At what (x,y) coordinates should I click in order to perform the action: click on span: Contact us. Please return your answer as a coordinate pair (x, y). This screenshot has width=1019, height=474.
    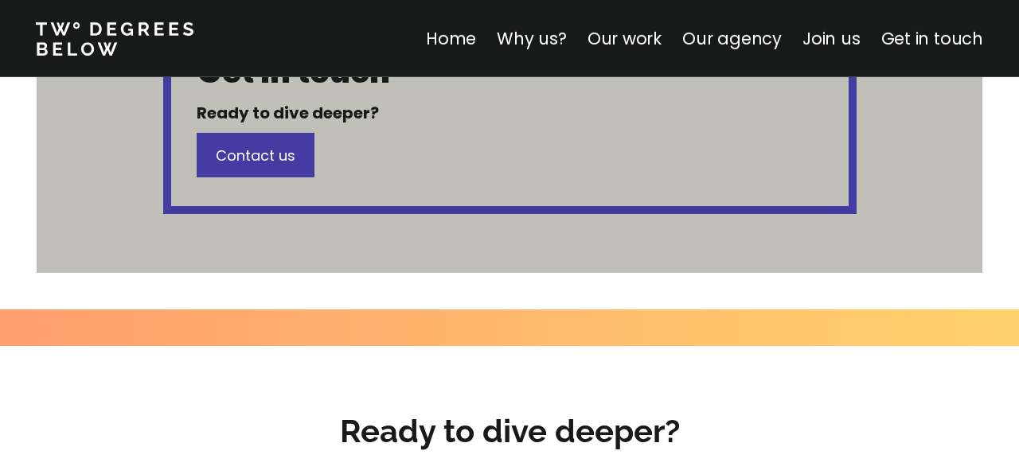
    Looking at the image, I should click on (255, 155).